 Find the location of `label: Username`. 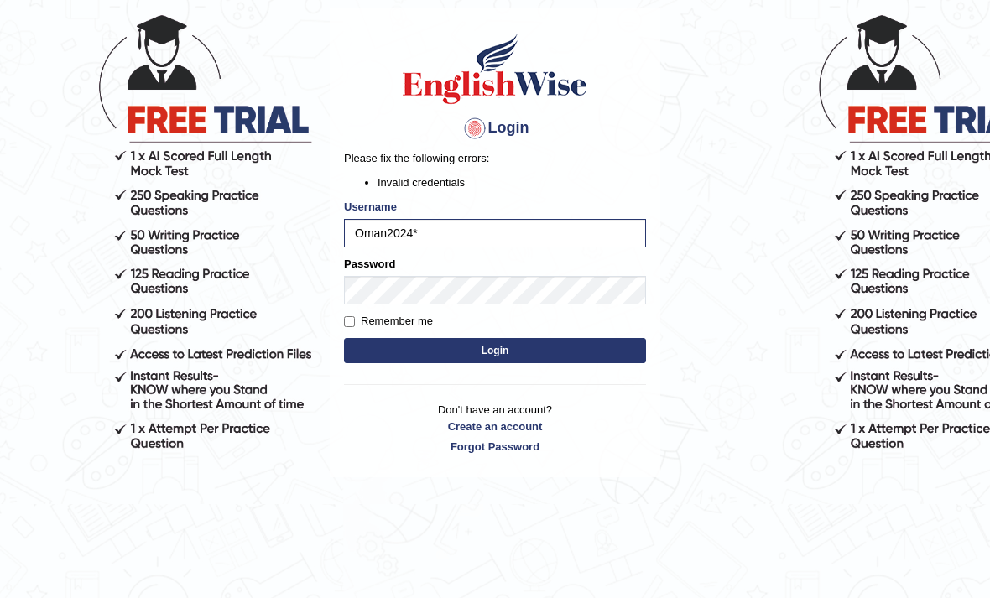

label: Username is located at coordinates (370, 206).